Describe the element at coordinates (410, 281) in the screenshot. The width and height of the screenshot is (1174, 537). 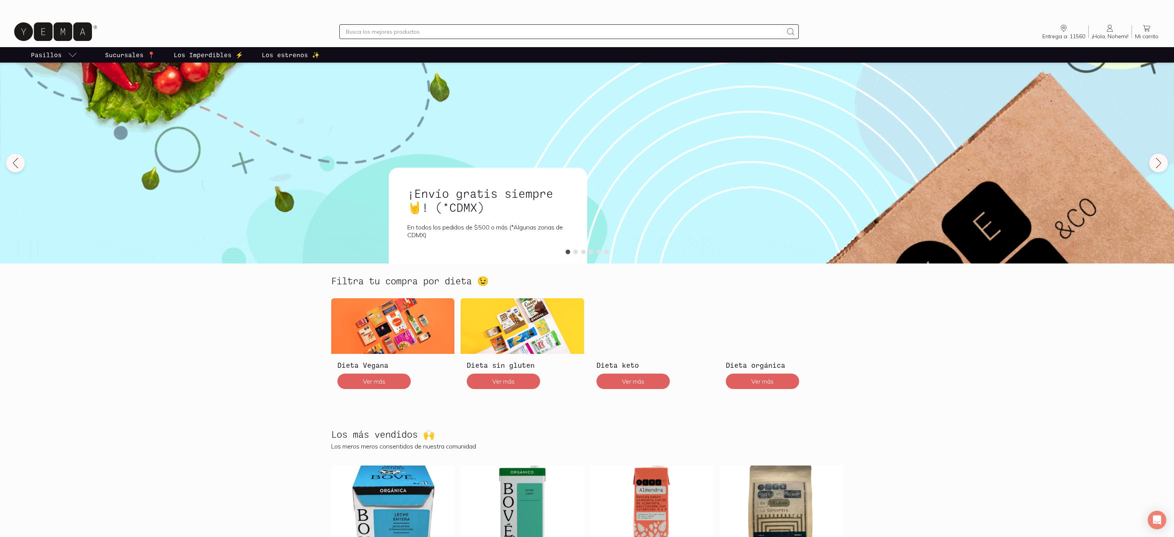
I see `h2: Filtra tu compra por dieta 😉` at that location.